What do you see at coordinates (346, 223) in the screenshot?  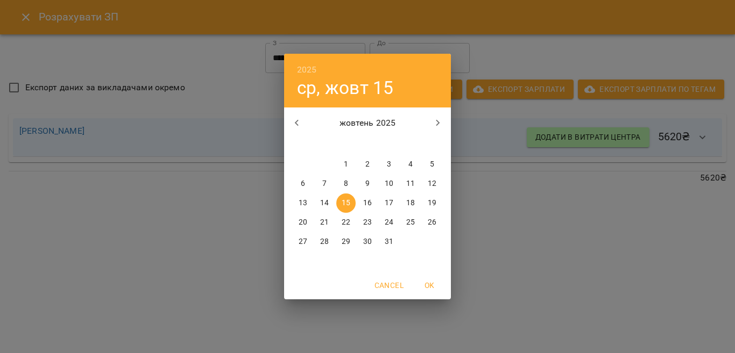 I see `button: 22` at bounding box center [346, 223].